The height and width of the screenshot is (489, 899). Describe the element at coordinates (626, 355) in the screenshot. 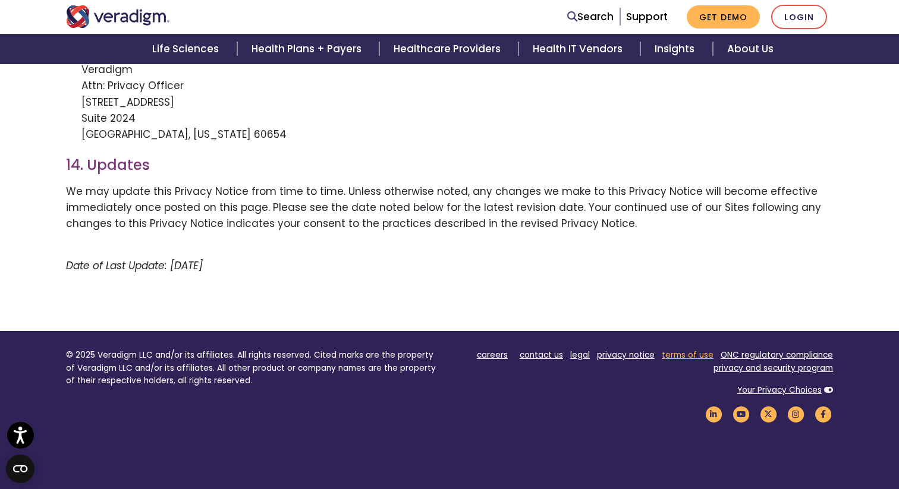

I see `a: privacy notice` at that location.